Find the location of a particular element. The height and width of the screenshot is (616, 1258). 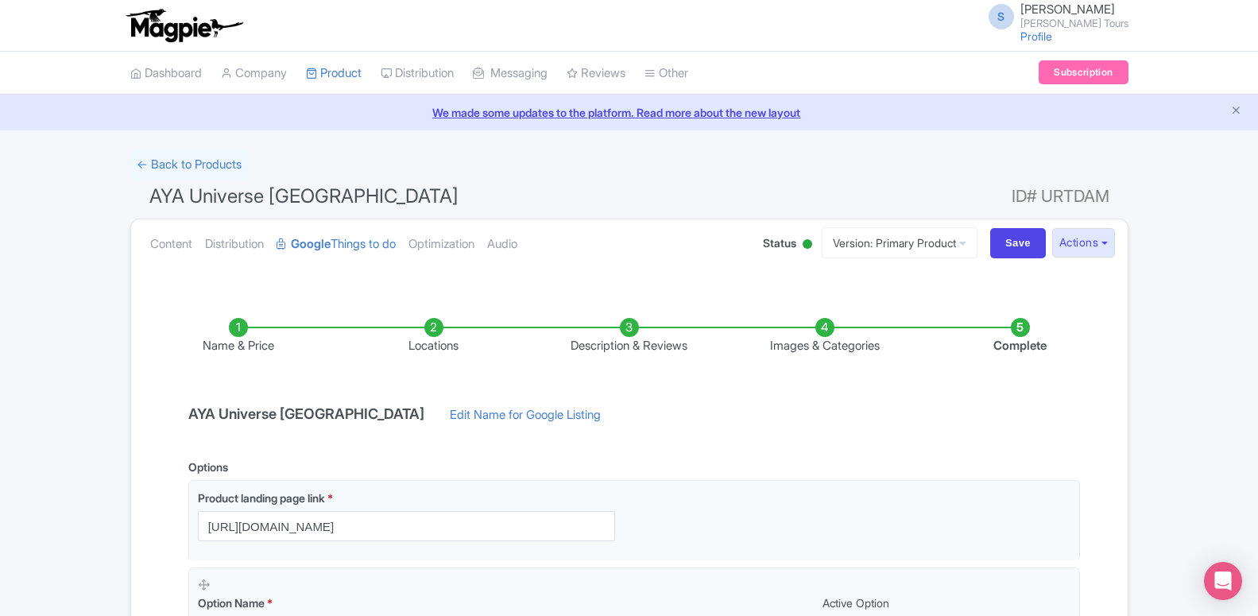

a: ← Back to Products is located at coordinates (189, 165).